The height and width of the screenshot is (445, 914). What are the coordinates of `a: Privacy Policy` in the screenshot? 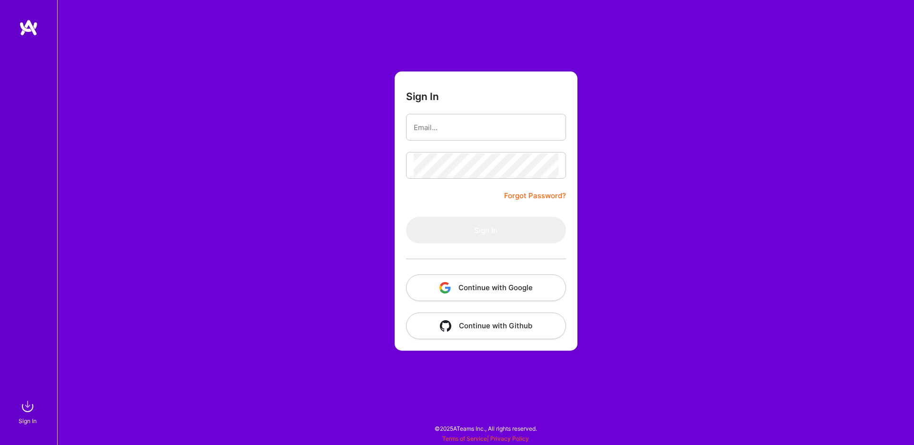 It's located at (509, 438).